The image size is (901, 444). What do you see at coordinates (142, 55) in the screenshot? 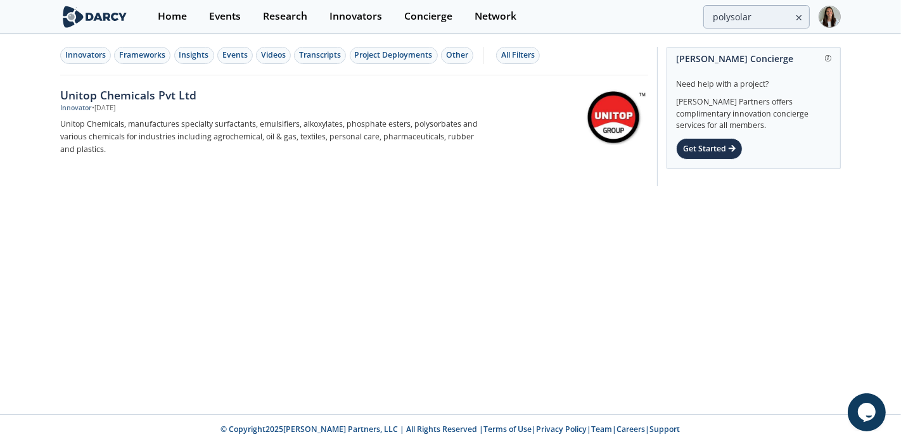
I see `div: Frameworks` at bounding box center [142, 55].